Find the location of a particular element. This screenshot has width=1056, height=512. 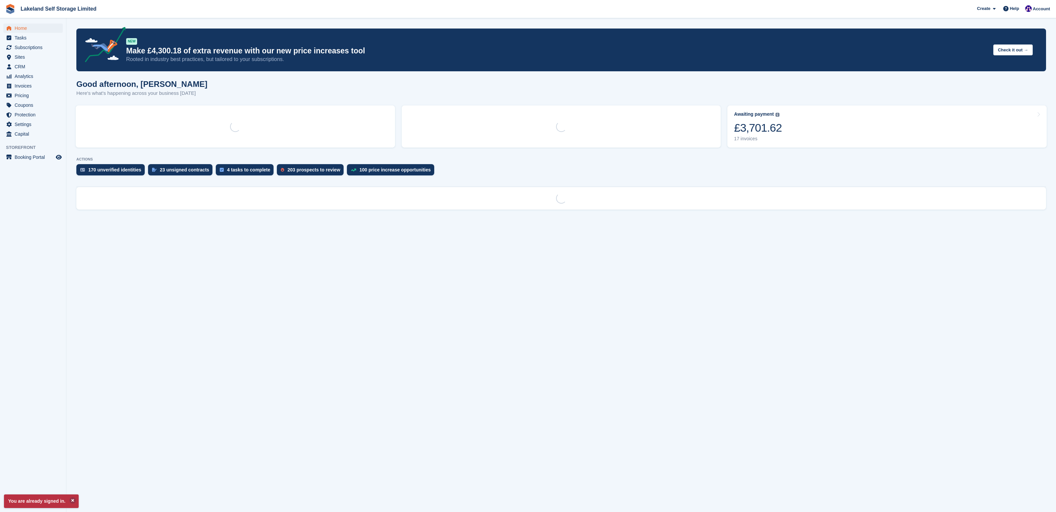

div: Awaiting payment is located at coordinates (754, 114).